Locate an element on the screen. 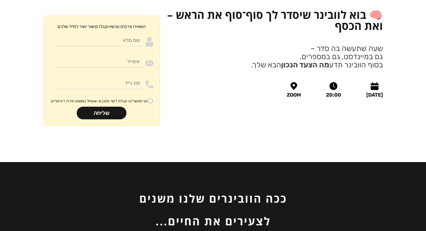  input: שליחה is located at coordinates (101, 113).